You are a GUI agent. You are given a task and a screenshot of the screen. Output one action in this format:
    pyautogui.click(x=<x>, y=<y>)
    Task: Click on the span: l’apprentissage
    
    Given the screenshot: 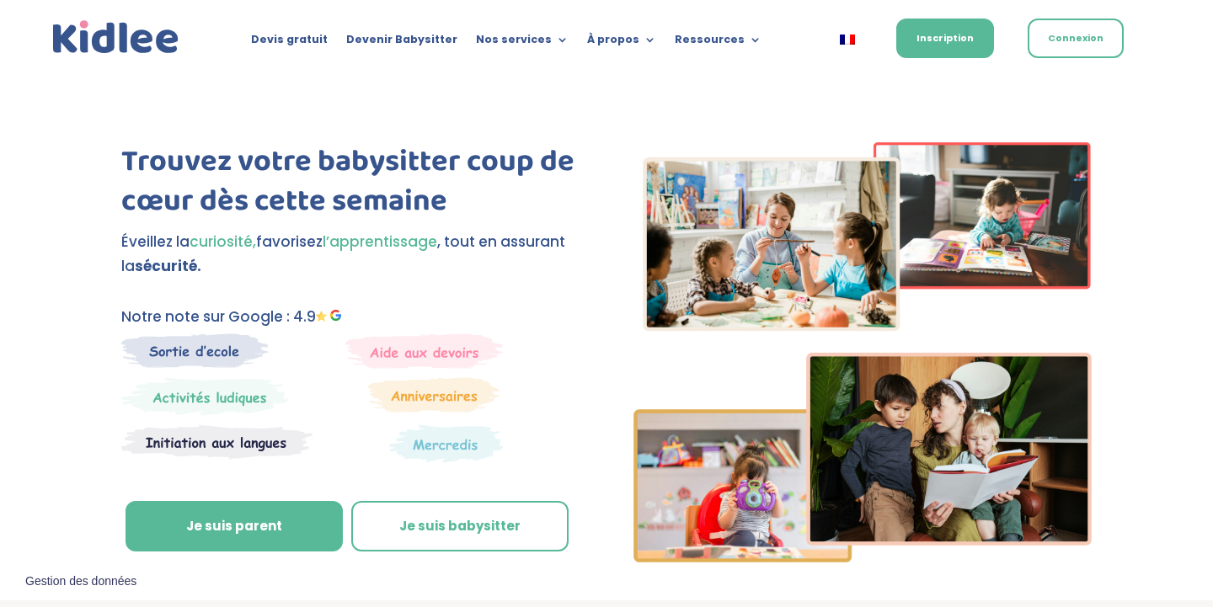 What is the action you would take?
    pyautogui.click(x=380, y=242)
    